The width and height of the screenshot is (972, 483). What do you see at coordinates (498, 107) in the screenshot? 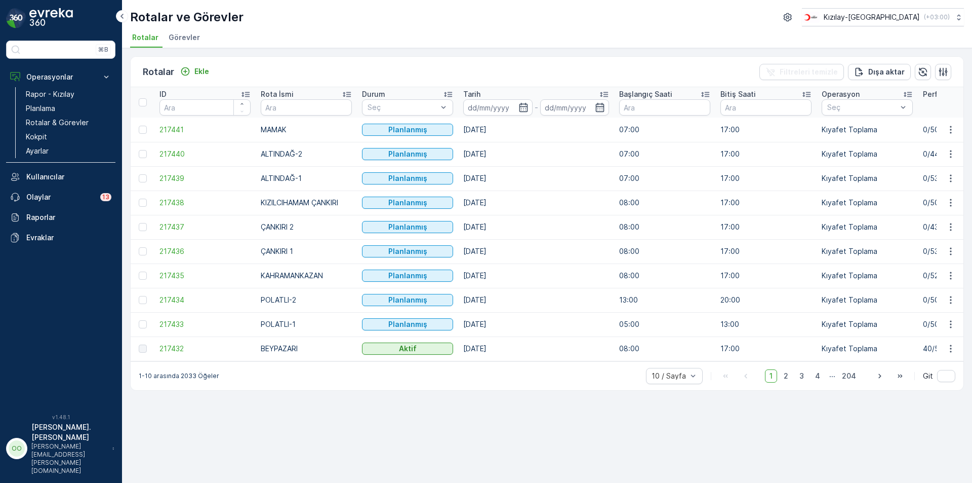
I see `input: dd/mm/yyyy` at bounding box center [498, 107].